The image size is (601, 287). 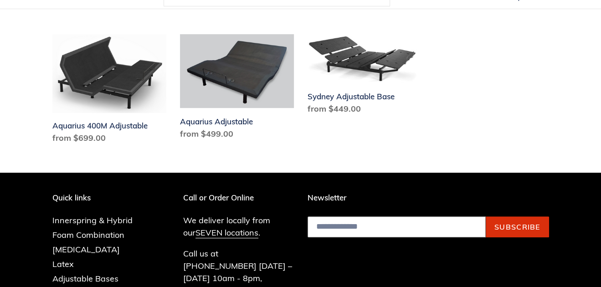 I want to click on button: Subscribe, so click(x=517, y=227).